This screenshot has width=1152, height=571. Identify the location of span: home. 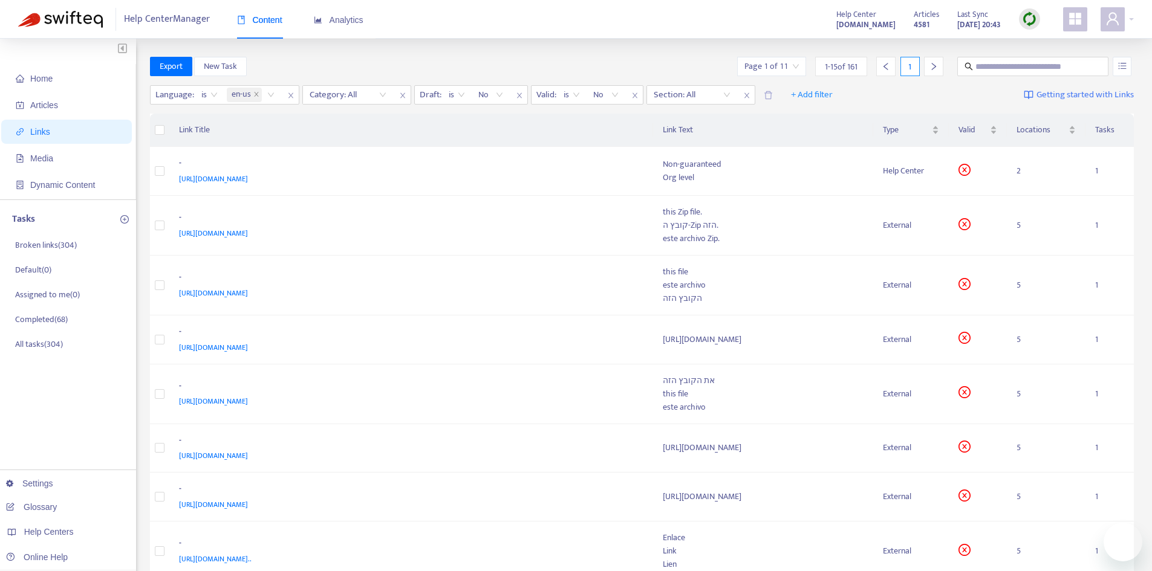
(20, 79).